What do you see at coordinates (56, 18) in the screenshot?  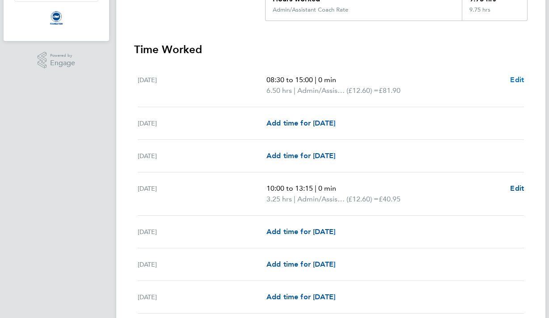 I see `img: albioninthecommunity-logo-retina.png` at bounding box center [56, 18].